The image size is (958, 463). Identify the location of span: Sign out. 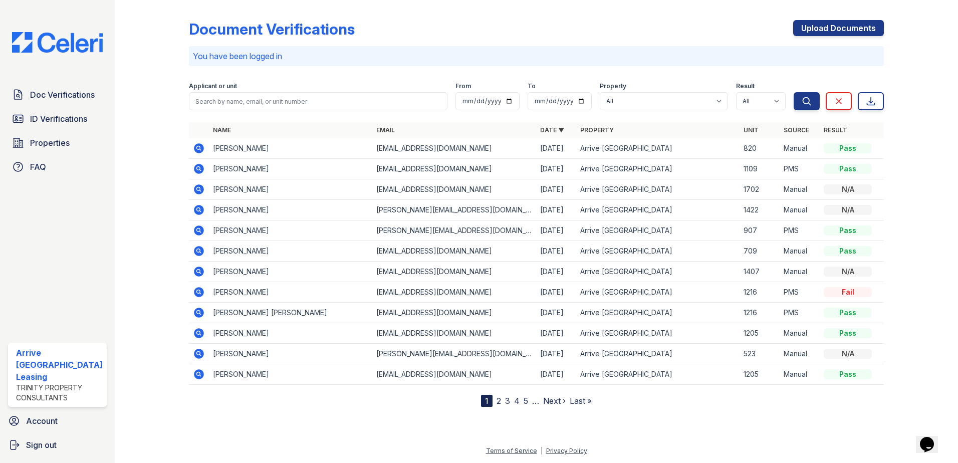
(41, 445).